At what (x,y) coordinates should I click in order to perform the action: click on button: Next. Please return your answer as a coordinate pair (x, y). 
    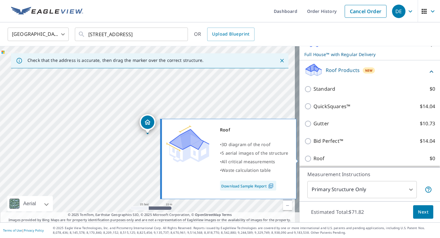
    Looking at the image, I should click on (423, 212).